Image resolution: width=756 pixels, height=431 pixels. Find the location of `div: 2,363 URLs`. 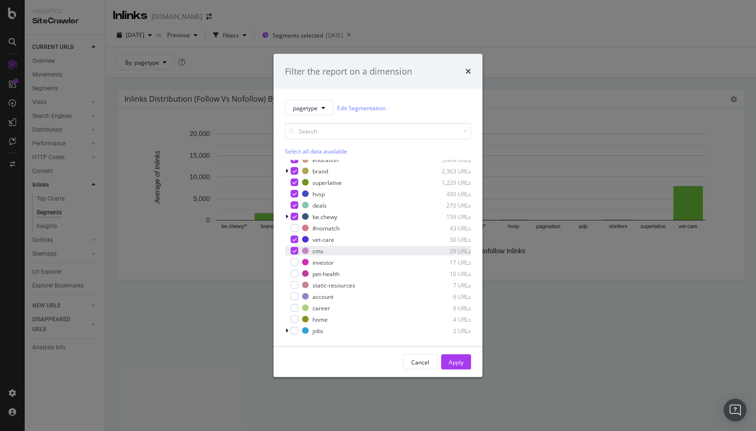

div: 2,363 URLs is located at coordinates (448, 171).